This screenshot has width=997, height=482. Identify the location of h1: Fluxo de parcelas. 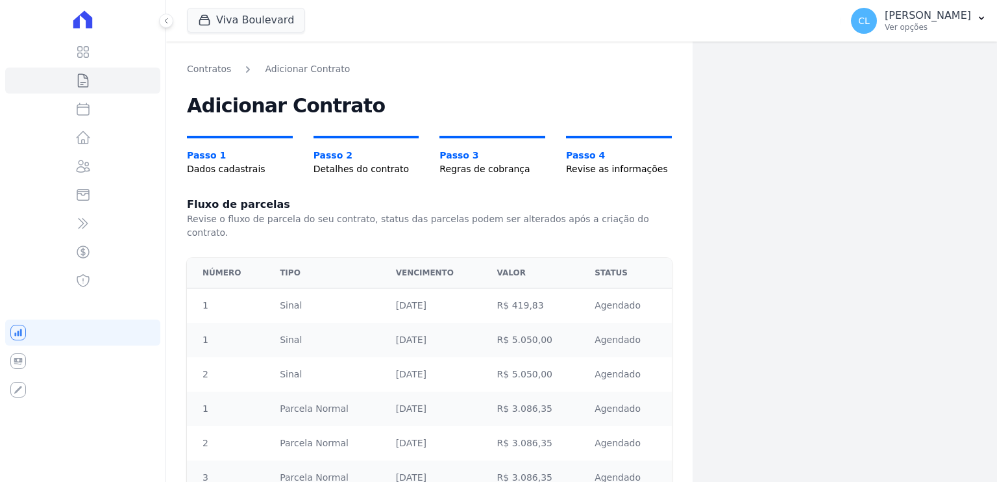
(429, 204).